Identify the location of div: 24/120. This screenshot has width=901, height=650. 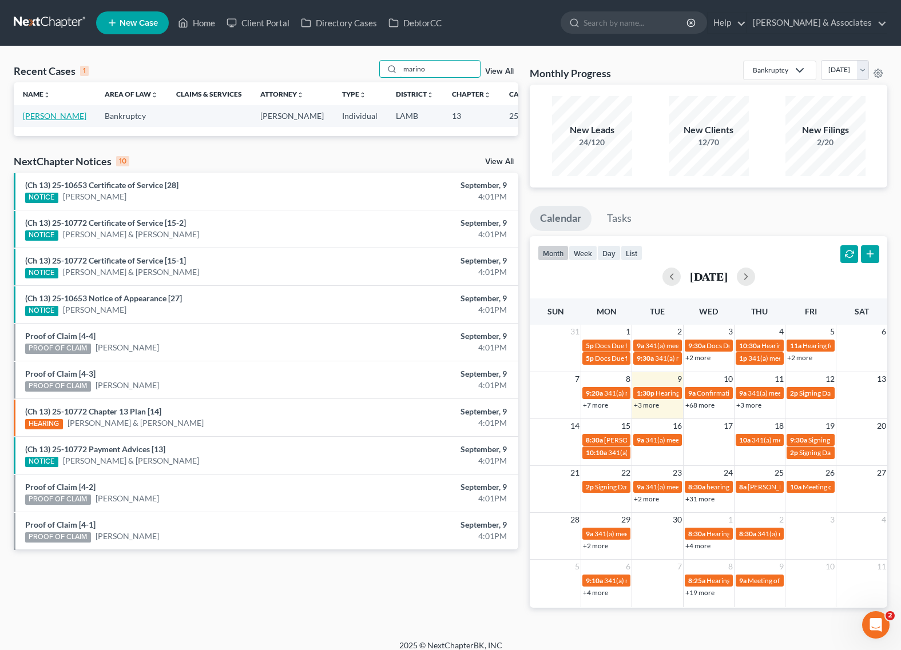
(592, 142).